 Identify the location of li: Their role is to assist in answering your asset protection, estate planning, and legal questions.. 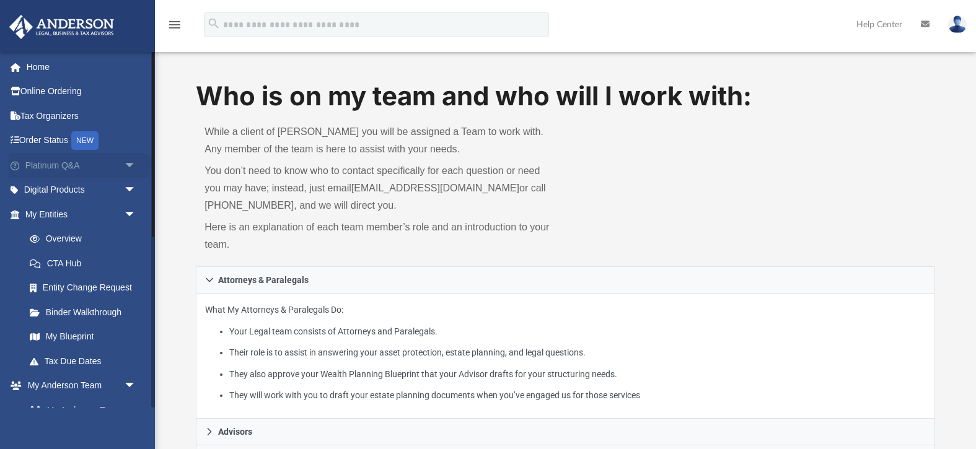
(577, 353).